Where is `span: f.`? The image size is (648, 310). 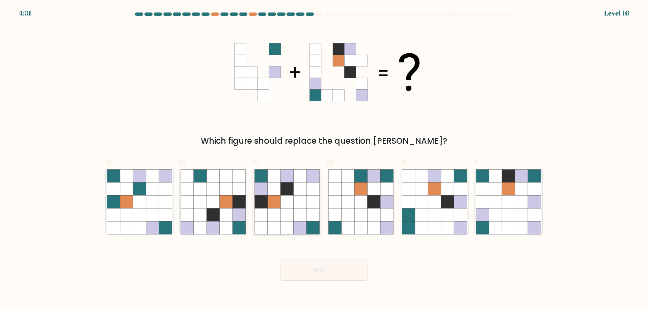
span: f. is located at coordinates (477, 162).